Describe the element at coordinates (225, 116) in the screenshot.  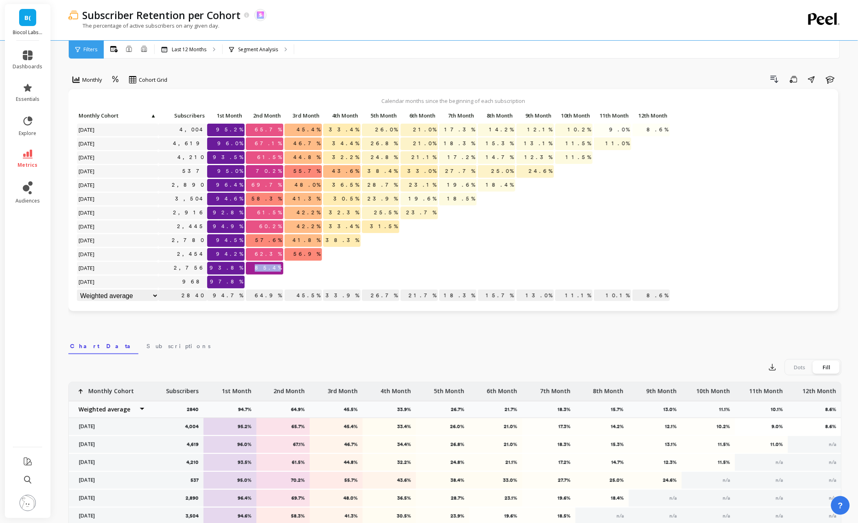
I see `span: 1st Month` at that location.